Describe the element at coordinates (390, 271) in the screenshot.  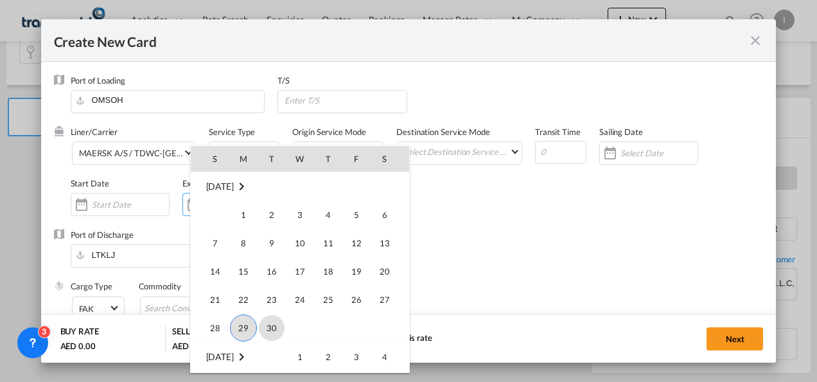
I see `td: Saturday September 20 2025` at that location.